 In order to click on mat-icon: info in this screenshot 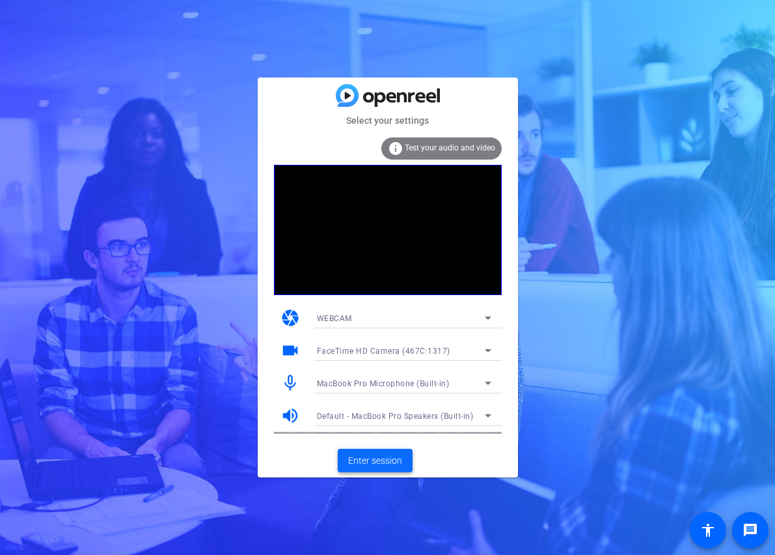, I will do `click(396, 148)`.